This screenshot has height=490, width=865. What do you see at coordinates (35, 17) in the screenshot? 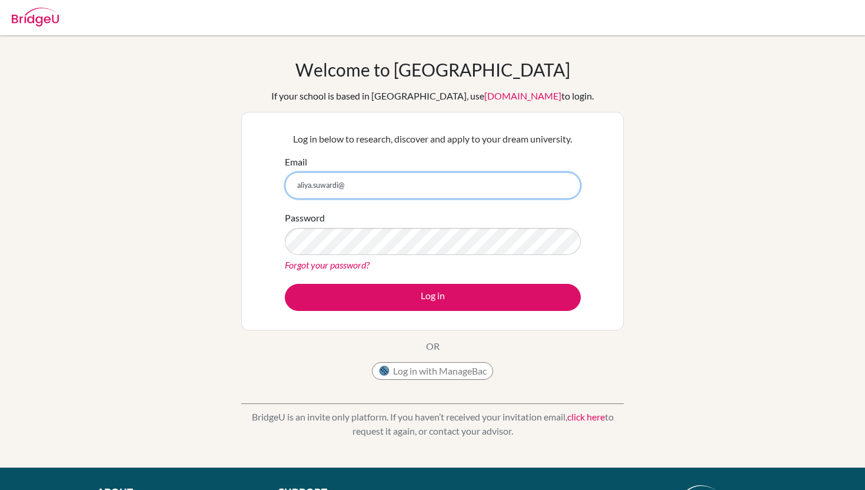
I see `img: Bridge-U` at bounding box center [35, 17].